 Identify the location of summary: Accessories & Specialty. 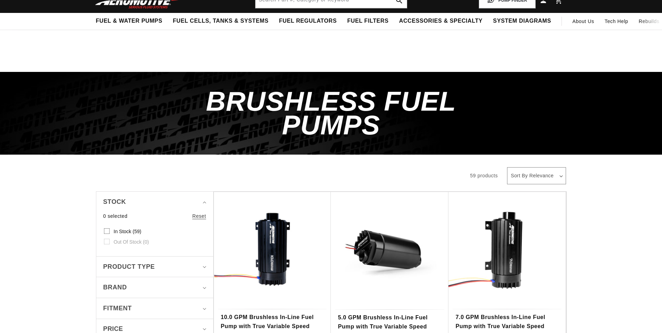
(440, 21).